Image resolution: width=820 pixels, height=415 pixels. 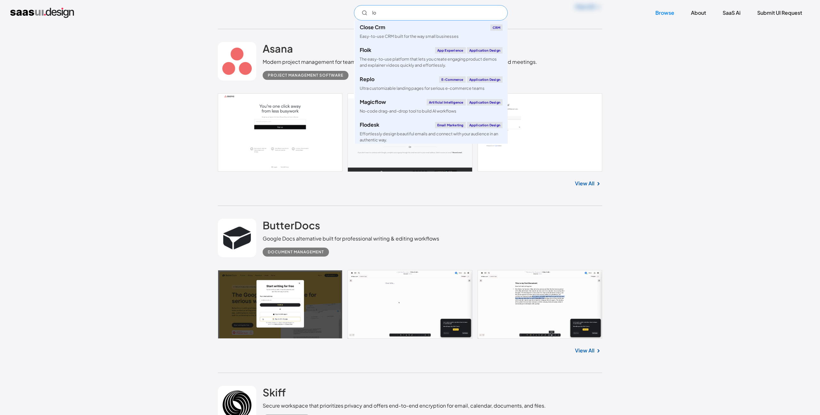 What do you see at coordinates (274, 392) in the screenshot?
I see `h2: Skiff` at bounding box center [274, 392].